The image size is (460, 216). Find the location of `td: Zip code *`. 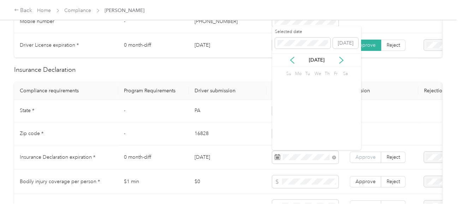

td: Zip code * is located at coordinates (66, 133).